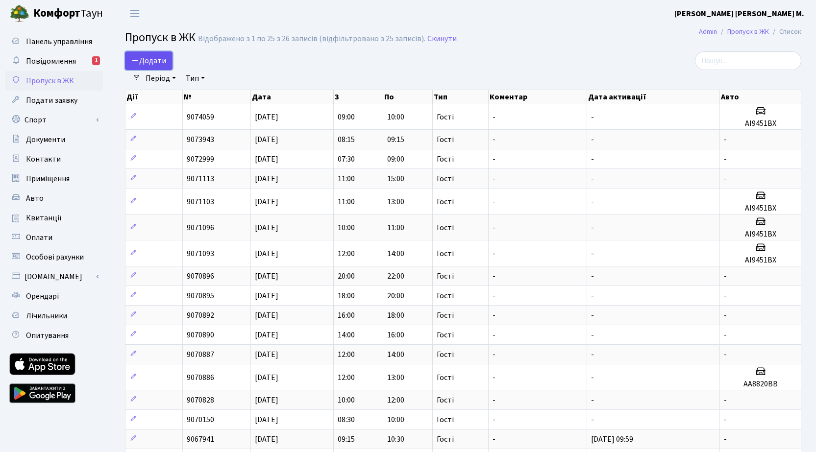  What do you see at coordinates (54, 100) in the screenshot?
I see `a: Подати заявку` at bounding box center [54, 100].